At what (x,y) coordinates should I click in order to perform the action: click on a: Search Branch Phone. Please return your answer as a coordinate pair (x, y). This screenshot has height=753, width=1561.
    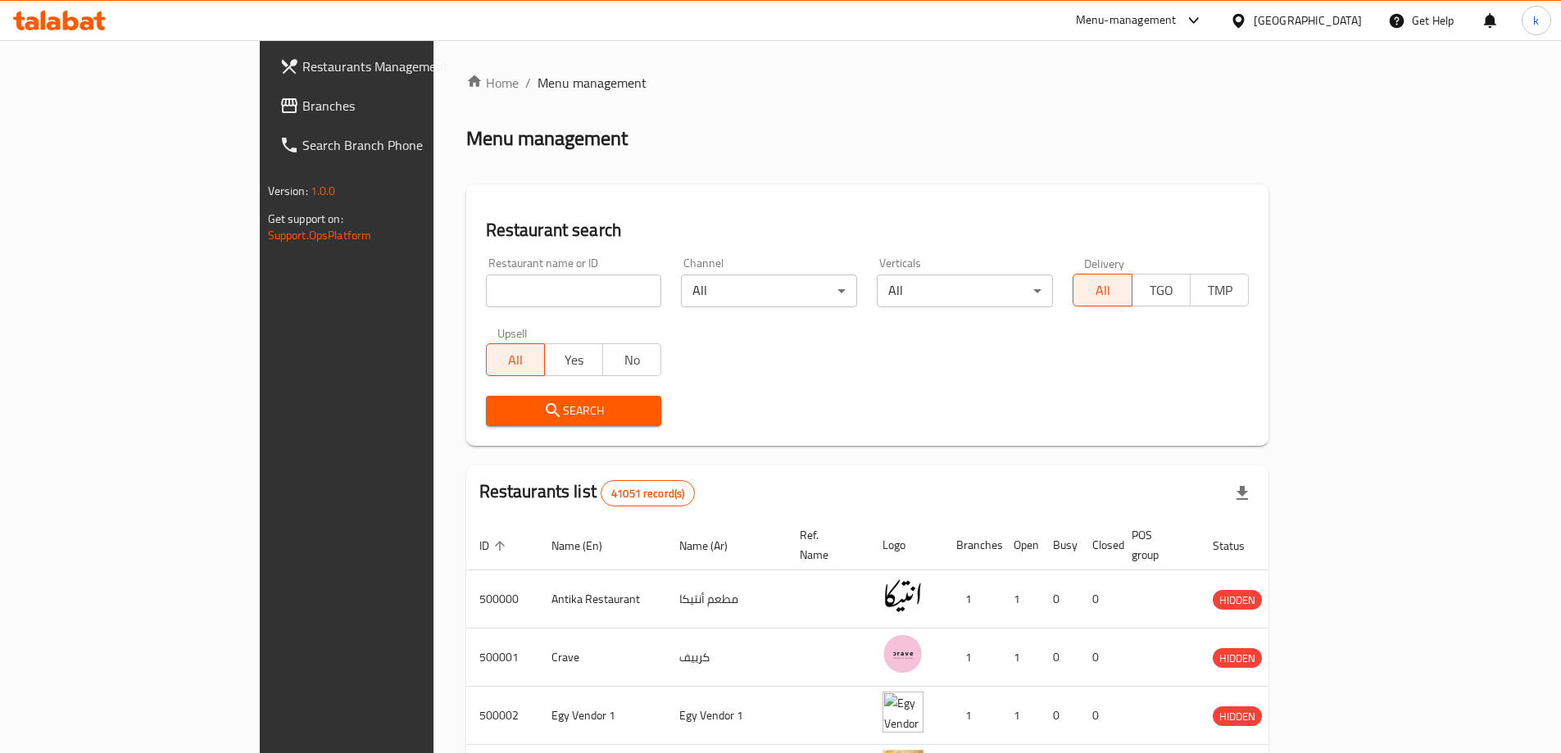
    Looking at the image, I should click on (393, 145).